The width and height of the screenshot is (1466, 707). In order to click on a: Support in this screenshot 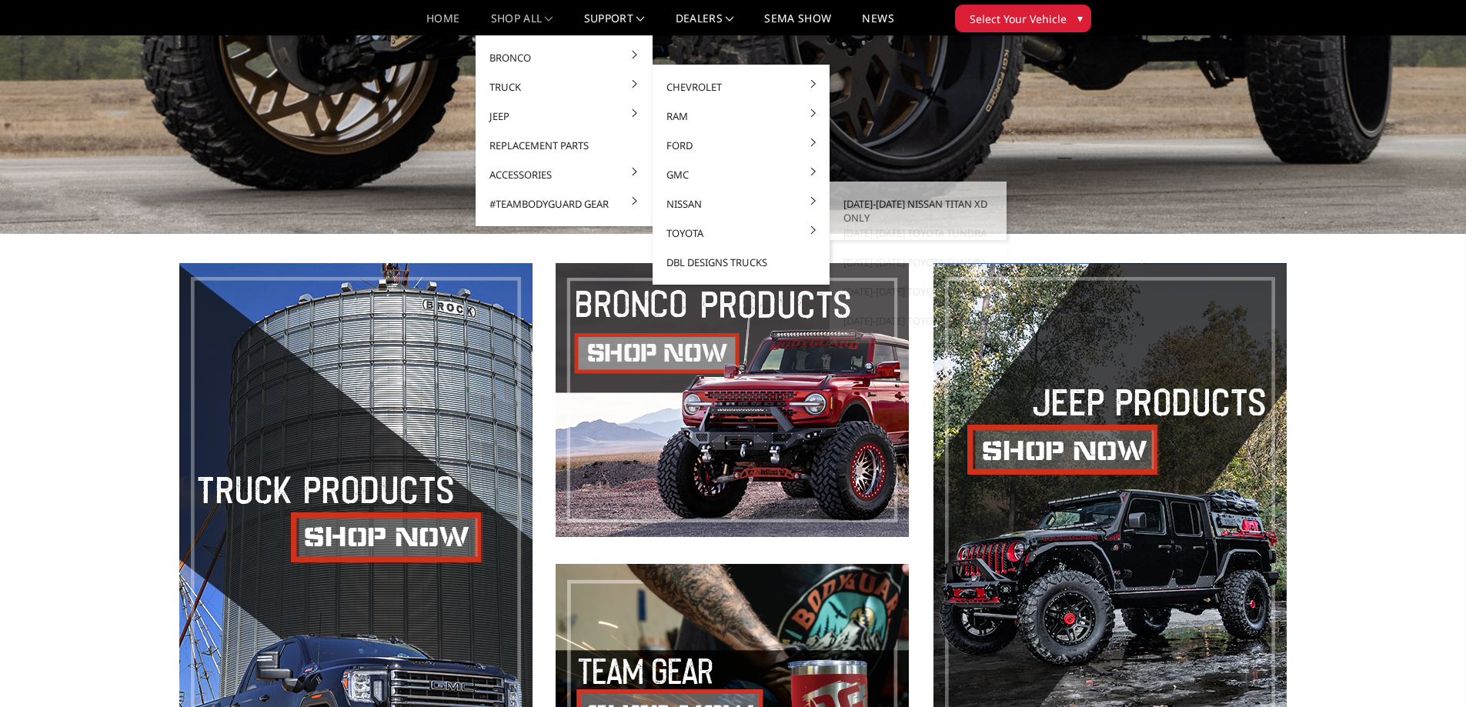, I will do `click(614, 24)`.